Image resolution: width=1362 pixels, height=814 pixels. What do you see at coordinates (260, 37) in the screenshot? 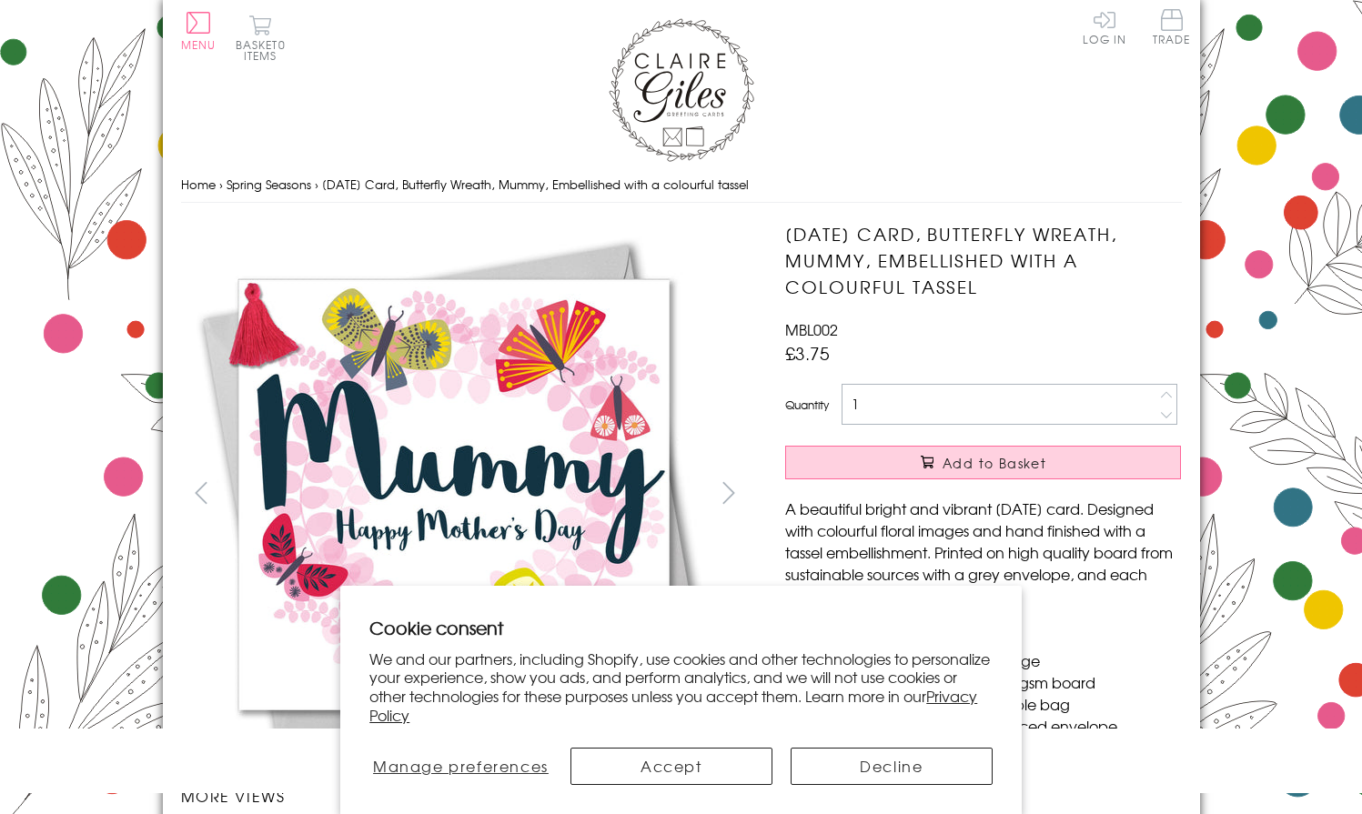
I see `button: Basket0 items` at bounding box center [260, 37].